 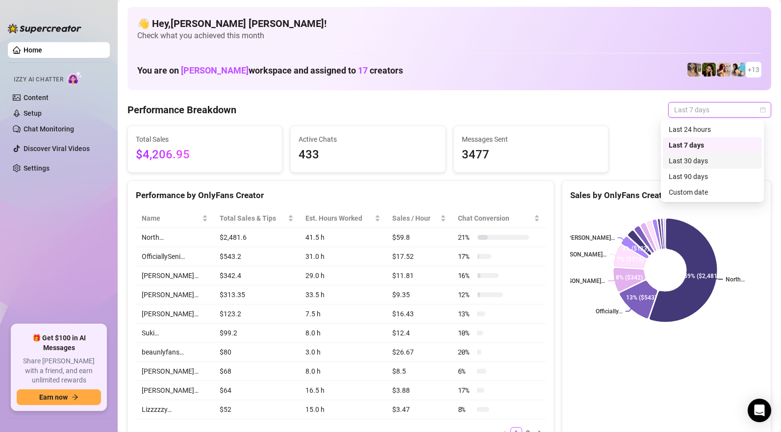 What do you see at coordinates (419, 218) in the screenshot?
I see `th: Sales / Hour` at bounding box center [419, 218].